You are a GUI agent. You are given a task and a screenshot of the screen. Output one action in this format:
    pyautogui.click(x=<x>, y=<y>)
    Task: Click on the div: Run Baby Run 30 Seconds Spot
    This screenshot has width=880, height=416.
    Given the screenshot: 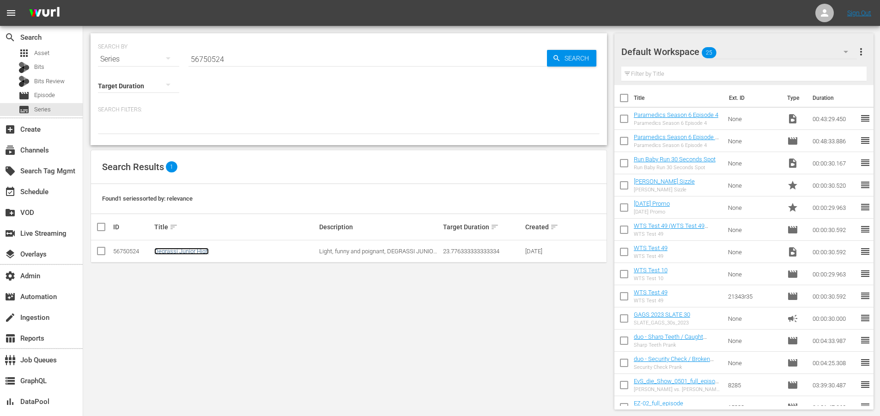 What is the action you would take?
    pyautogui.click(x=675, y=167)
    